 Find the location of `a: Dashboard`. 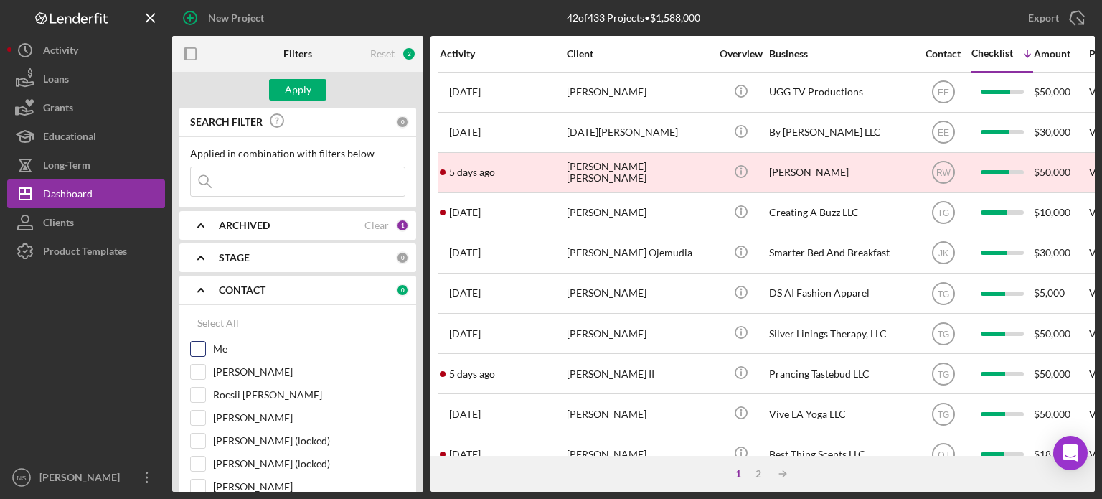

a: Dashboard is located at coordinates (86, 194).